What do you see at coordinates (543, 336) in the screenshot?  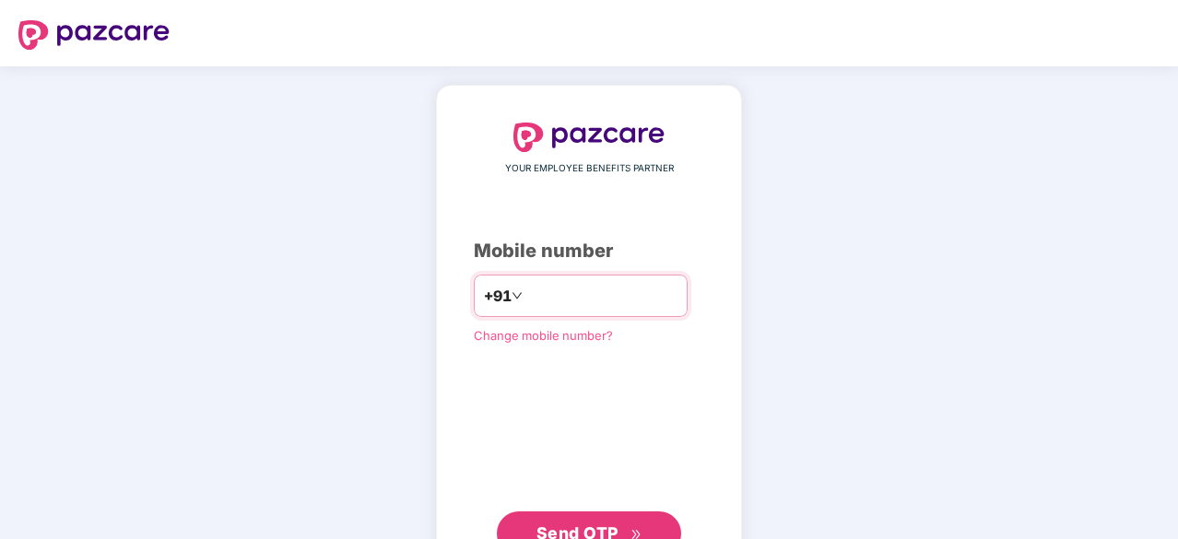 I see `a: Change mobile number?` at bounding box center [543, 336].